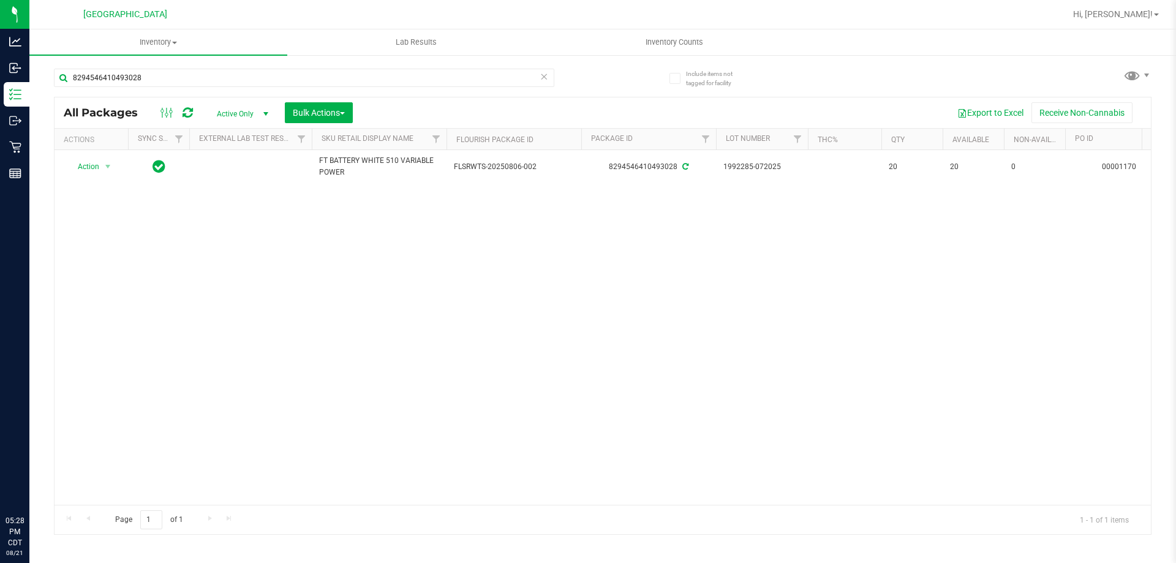  I want to click on inline-svg: Reports, so click(15, 173).